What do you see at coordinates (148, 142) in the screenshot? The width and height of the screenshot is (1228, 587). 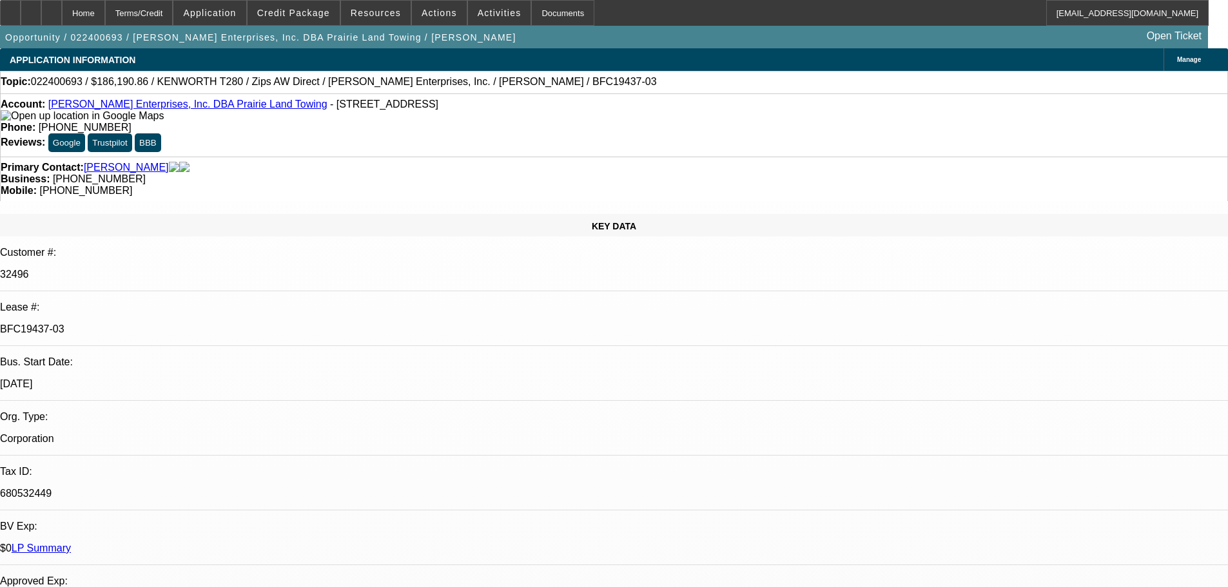 I see `button: BBB` at bounding box center [148, 142].